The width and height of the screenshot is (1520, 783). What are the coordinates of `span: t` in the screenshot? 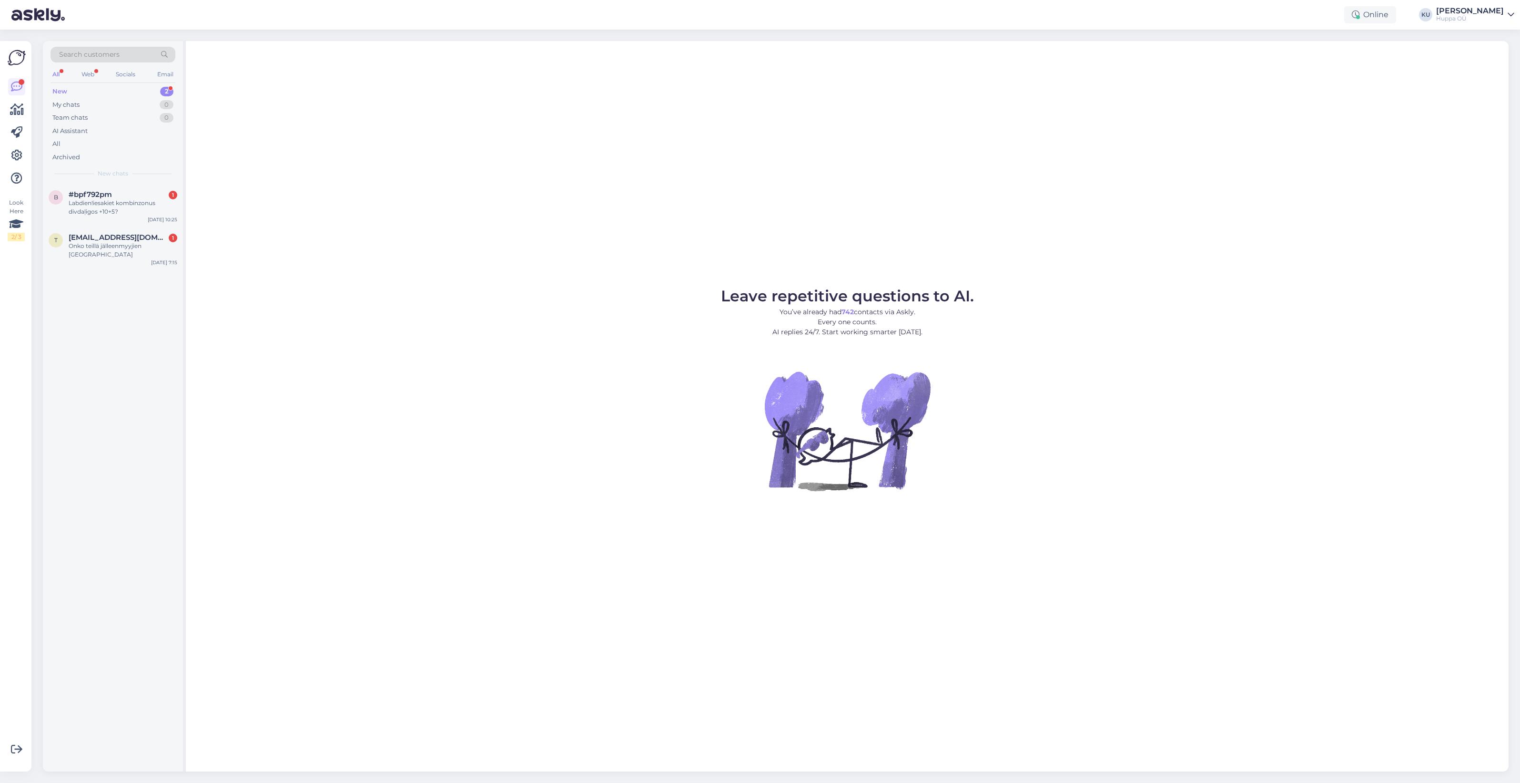 It's located at (56, 240).